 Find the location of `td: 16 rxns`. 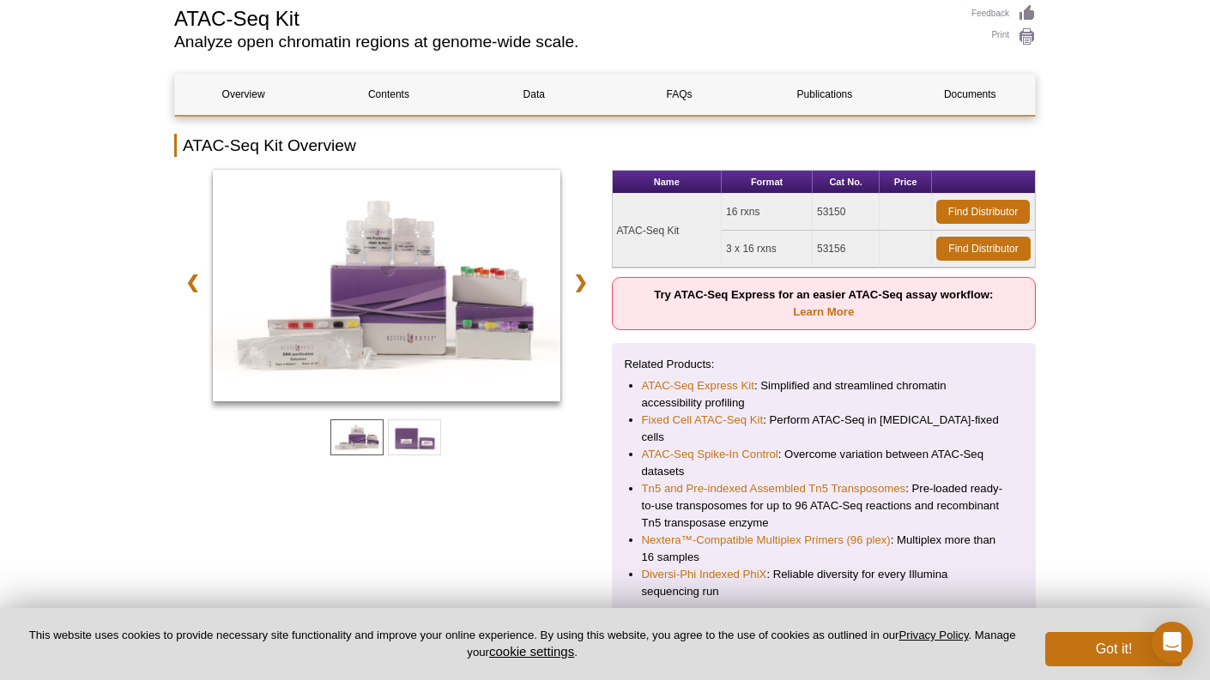

td: 16 rxns is located at coordinates (767, 212).